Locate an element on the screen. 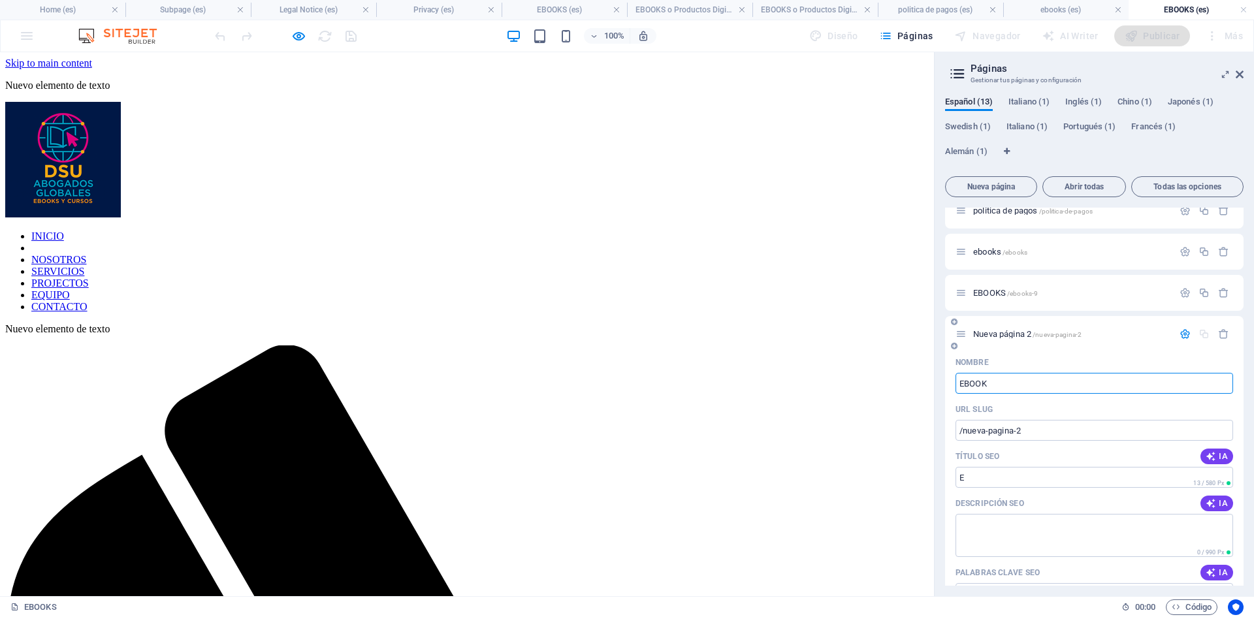  label: El texto en los resultados de búsqueda y redes sociales is located at coordinates (990, 504).